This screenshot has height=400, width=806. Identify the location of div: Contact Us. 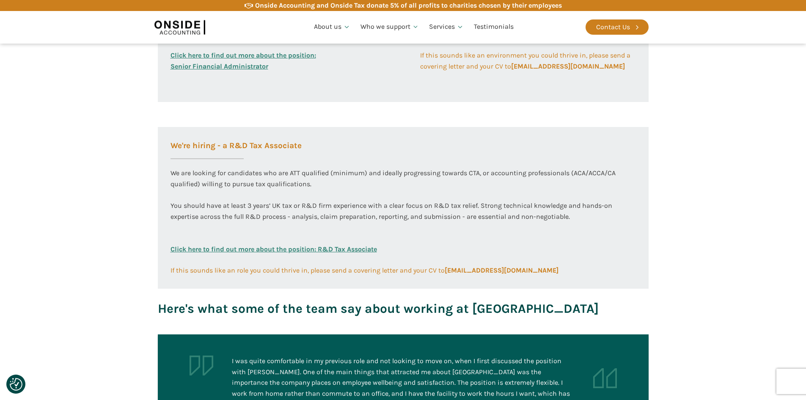
(613, 27).